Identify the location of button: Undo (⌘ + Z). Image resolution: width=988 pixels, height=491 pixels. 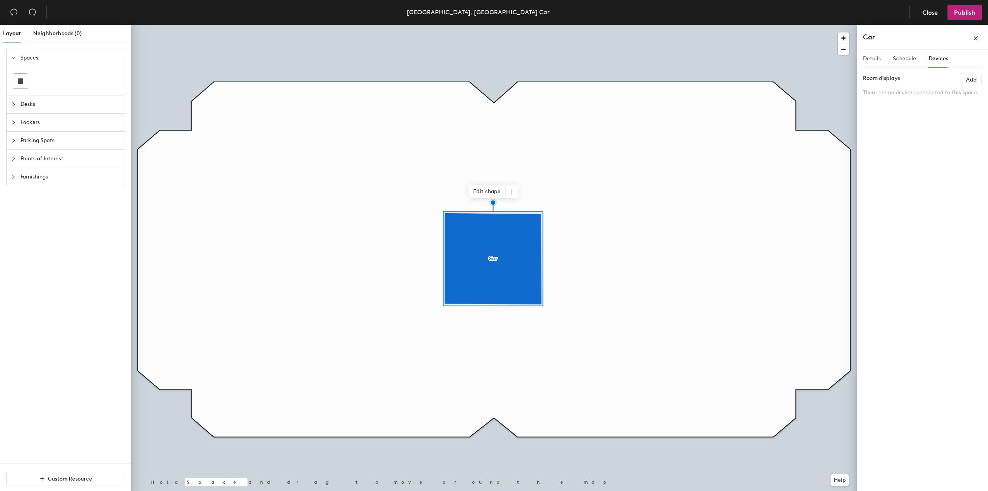
(14, 12).